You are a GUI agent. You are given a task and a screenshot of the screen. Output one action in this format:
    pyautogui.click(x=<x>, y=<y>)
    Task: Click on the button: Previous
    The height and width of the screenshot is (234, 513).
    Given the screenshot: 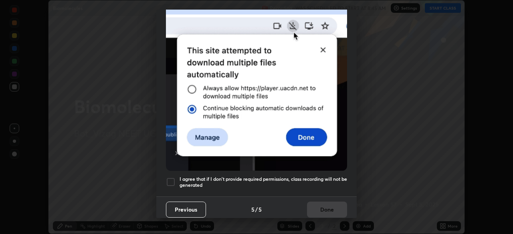 What is the action you would take?
    pyautogui.click(x=186, y=210)
    